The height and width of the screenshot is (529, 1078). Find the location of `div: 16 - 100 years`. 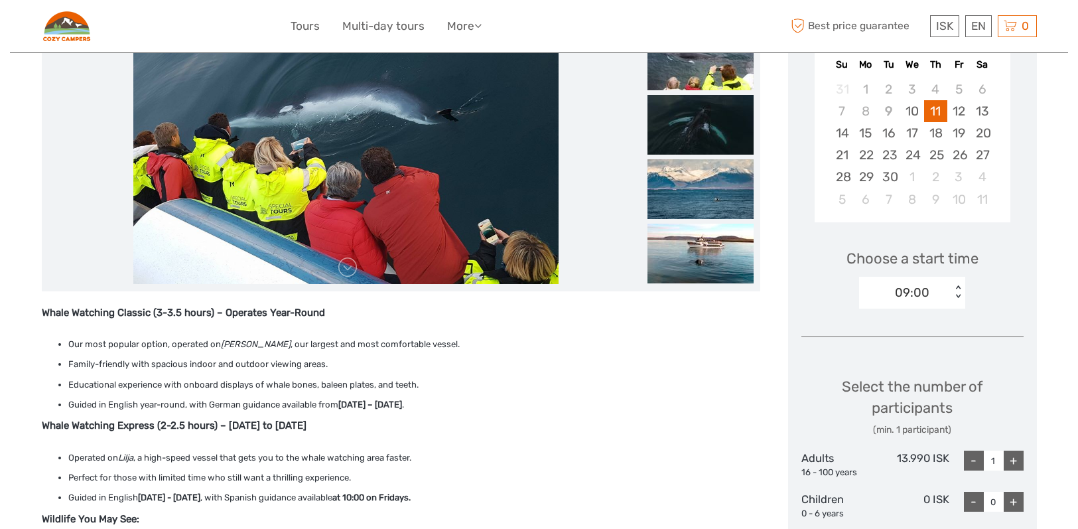

div: 16 - 100 years is located at coordinates (838, 472).